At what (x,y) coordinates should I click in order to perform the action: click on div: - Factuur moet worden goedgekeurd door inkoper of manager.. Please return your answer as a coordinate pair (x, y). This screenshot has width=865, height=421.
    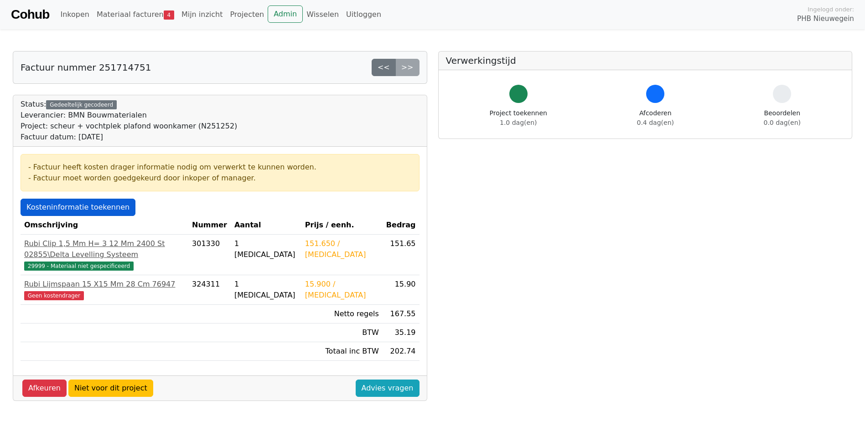
    Looking at the image, I should click on (220, 178).